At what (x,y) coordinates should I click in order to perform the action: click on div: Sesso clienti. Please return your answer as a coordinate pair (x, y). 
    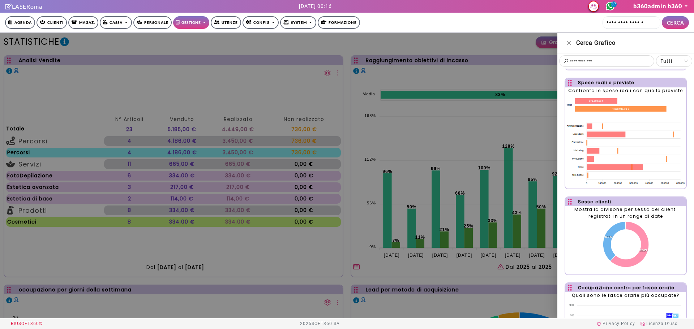
    Looking at the image, I should click on (626, 202).